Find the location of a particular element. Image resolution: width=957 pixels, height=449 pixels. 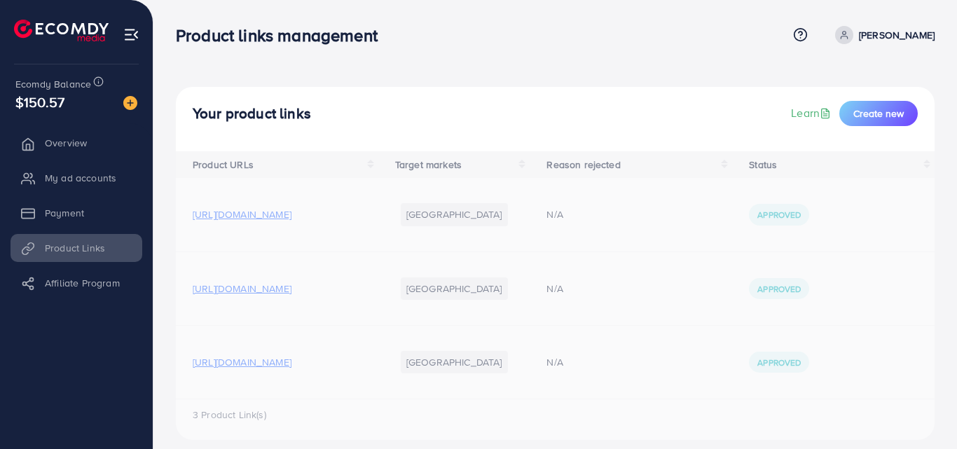

img: menu is located at coordinates (131, 34).